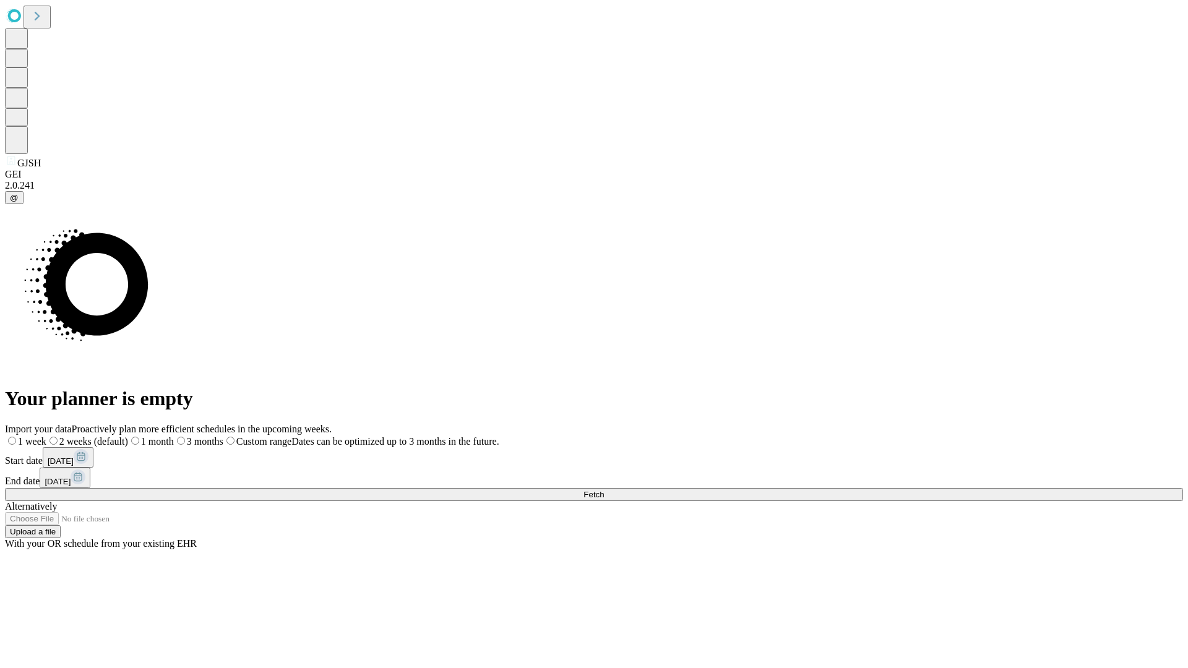 This screenshot has width=1188, height=668. I want to click on span: Proactively plan more efficient schedules in the upcoming weeks., so click(202, 429).